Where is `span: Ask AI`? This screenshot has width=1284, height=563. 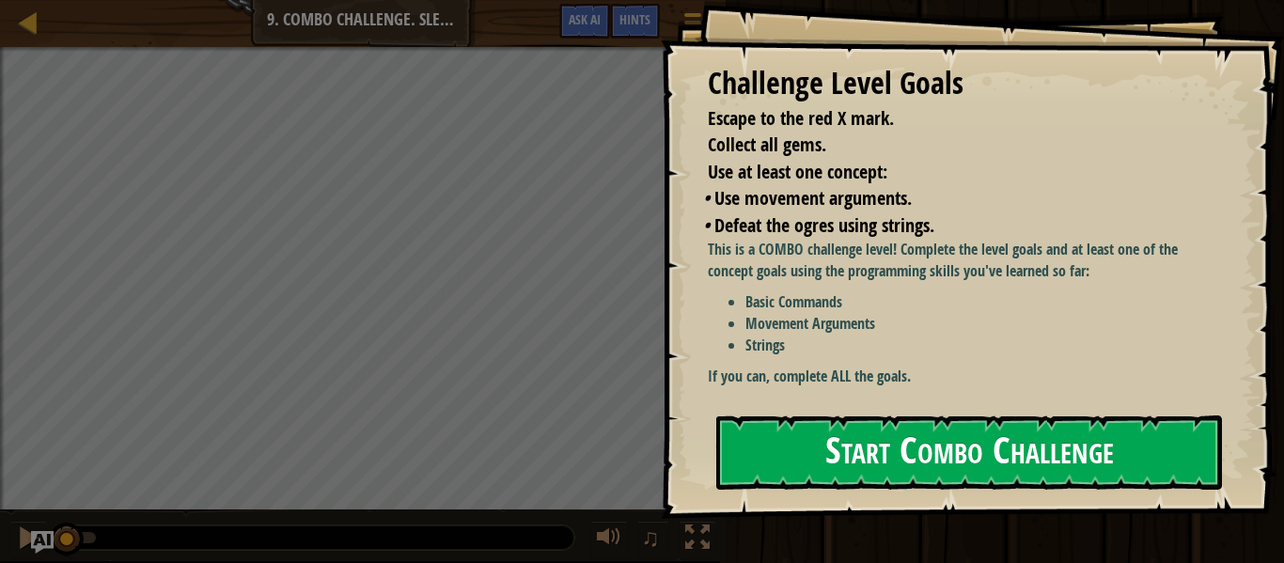 span: Ask AI is located at coordinates (585, 19).